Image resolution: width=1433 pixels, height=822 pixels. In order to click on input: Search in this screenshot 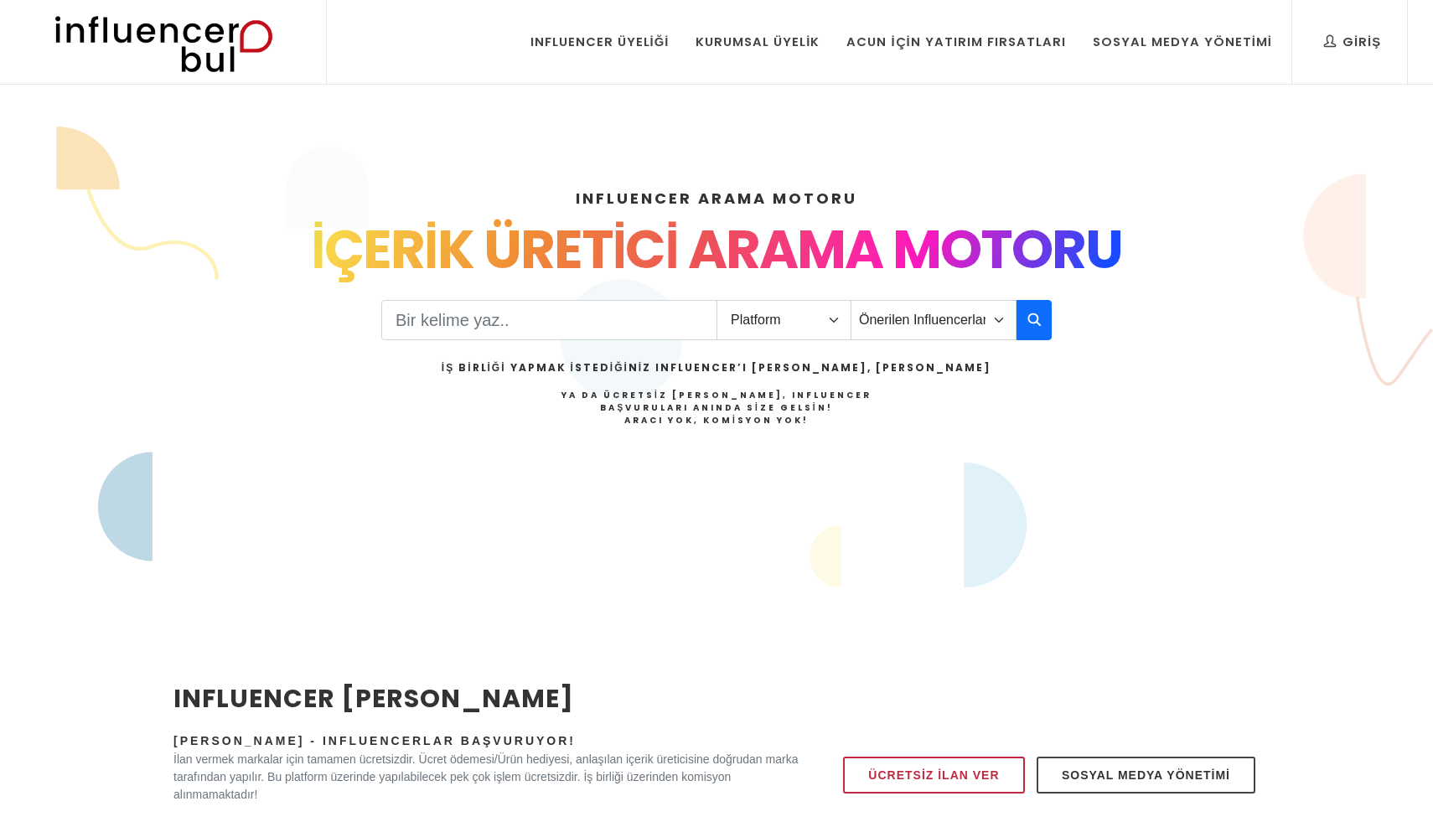, I will do `click(549, 320)`.